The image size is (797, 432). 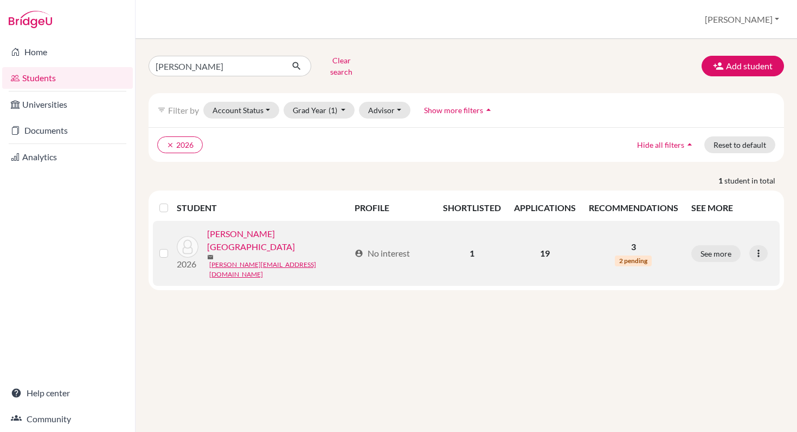 I want to click on button: Show more filtersarrow_drop_up, so click(x=458, y=110).